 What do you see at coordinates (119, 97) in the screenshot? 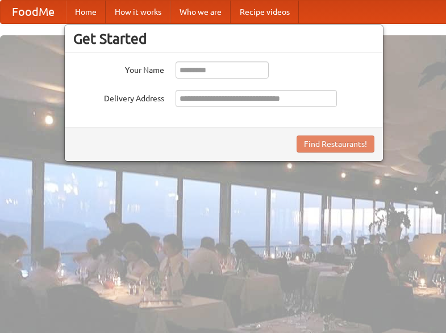
I see `label: Delivery Address` at bounding box center [119, 97].